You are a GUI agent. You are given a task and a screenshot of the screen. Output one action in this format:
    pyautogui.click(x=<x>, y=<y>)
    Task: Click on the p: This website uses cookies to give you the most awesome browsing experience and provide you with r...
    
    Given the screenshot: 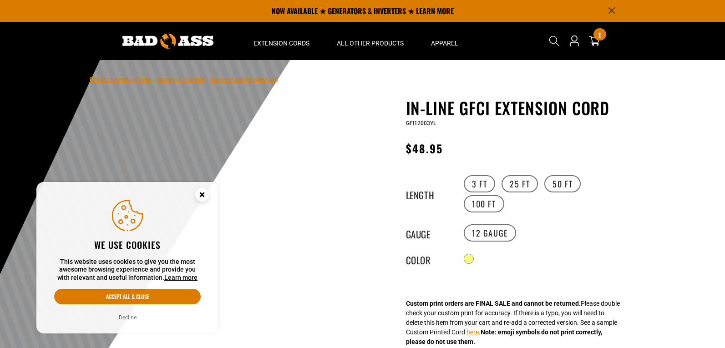 What is the action you would take?
    pyautogui.click(x=127, y=270)
    